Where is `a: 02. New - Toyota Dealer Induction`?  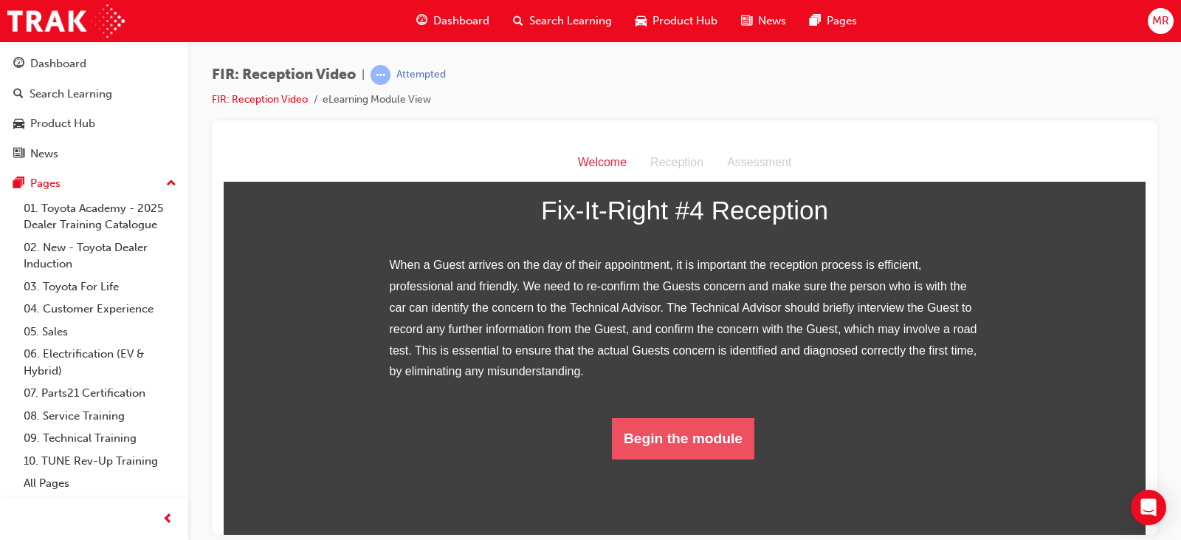
a: 02. New - Toyota Dealer Induction is located at coordinates (100, 255).